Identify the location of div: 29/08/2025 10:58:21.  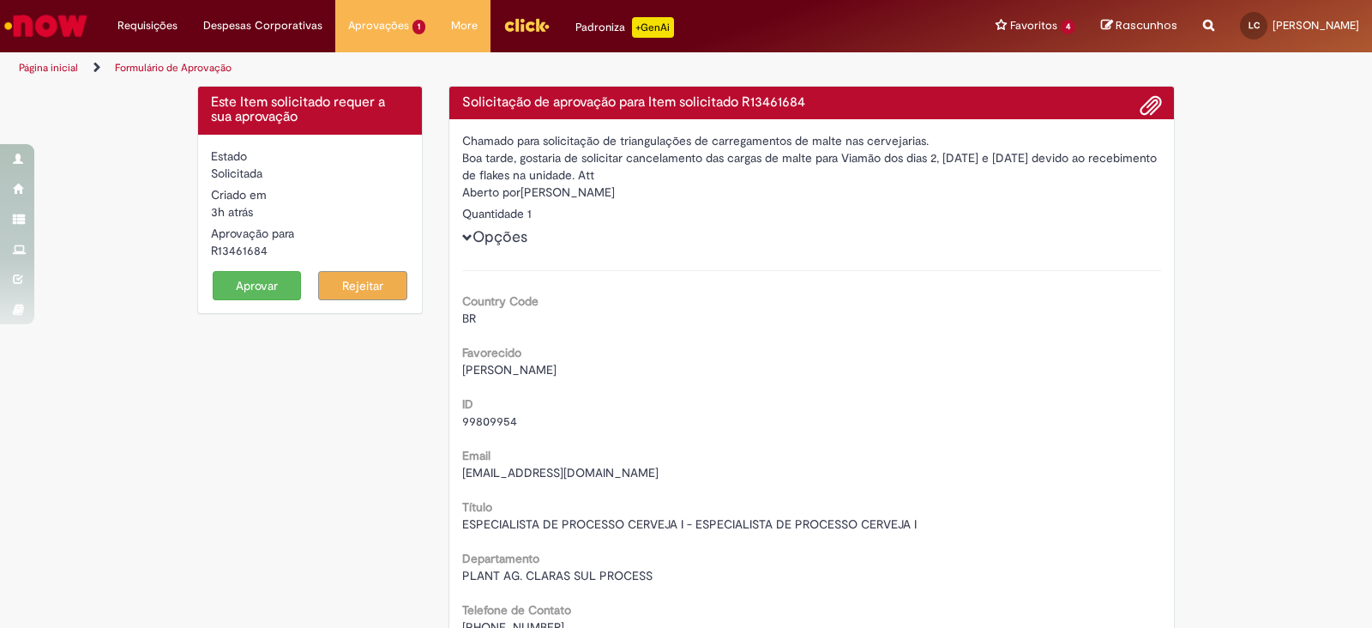
(310, 212).